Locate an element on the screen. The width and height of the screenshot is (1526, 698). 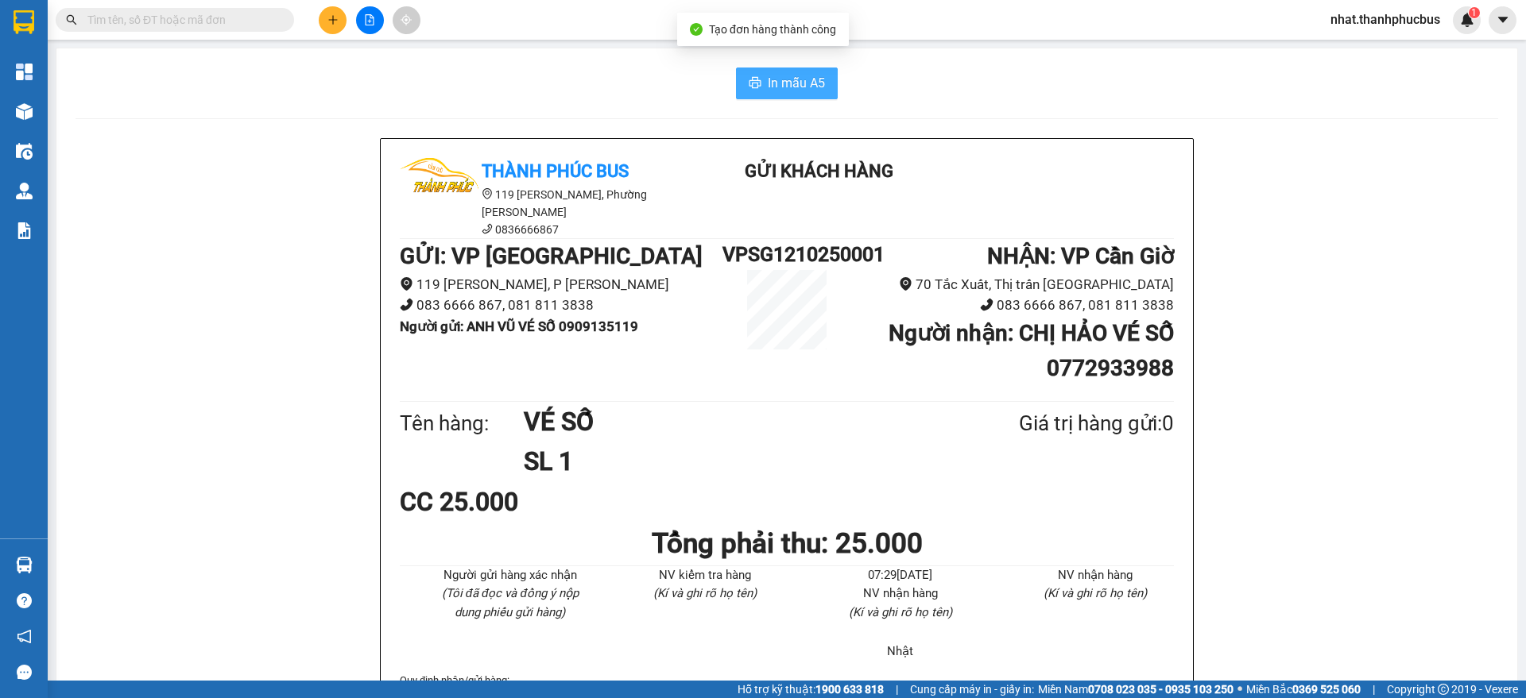
div: Giá trị hàng gửi: 0 is located at coordinates (1058, 424).